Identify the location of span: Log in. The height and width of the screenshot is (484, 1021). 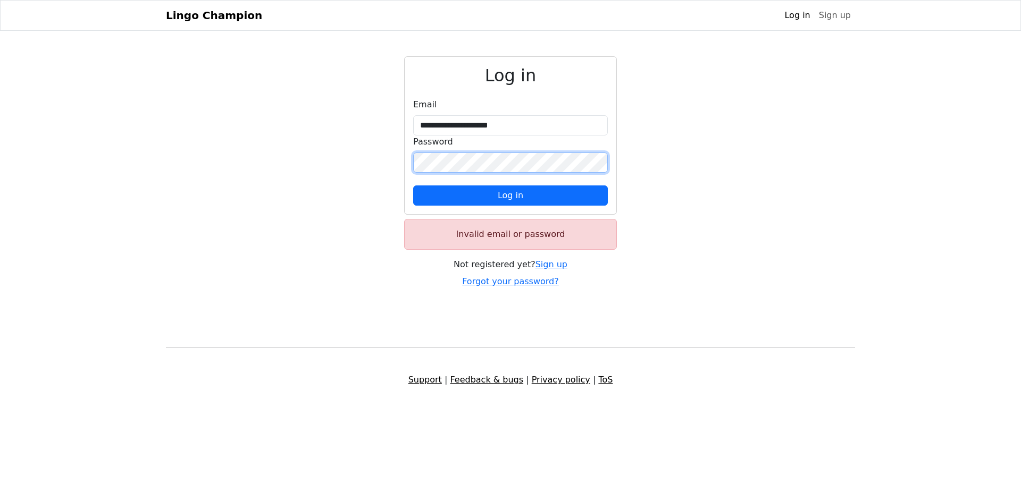
(511, 195).